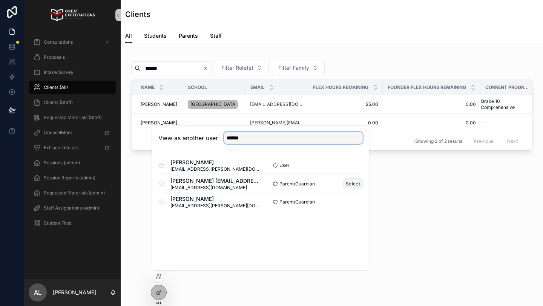  I want to click on span: Clients (Staff), so click(58, 103).